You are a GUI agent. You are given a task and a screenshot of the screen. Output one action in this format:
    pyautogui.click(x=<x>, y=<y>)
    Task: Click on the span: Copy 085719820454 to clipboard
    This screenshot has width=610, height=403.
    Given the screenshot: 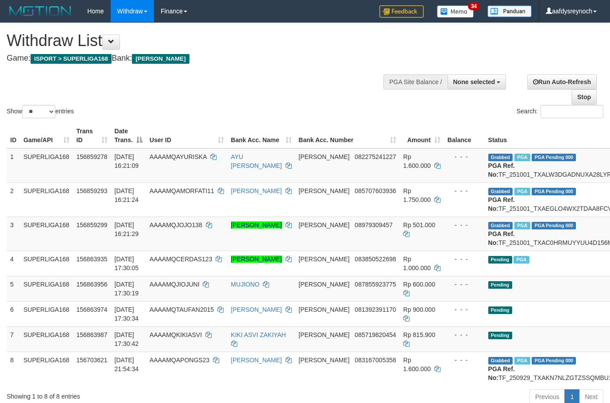 What is the action you would take?
    pyautogui.click(x=375, y=335)
    